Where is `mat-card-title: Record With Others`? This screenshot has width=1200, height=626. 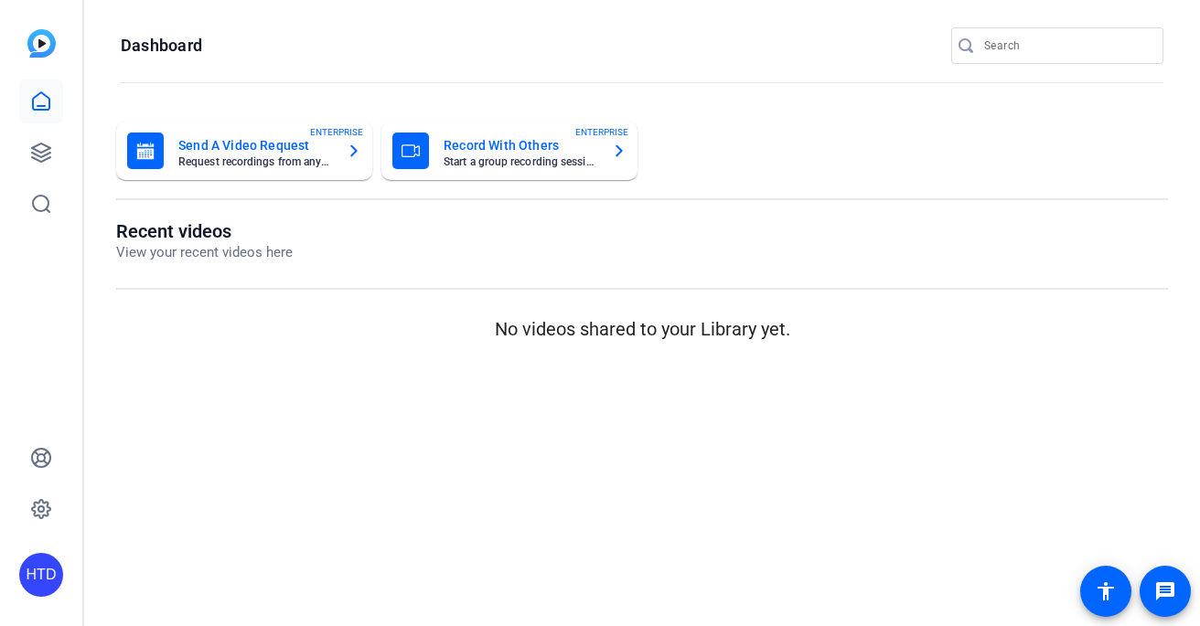
mat-card-title: Record With Others is located at coordinates (520, 145).